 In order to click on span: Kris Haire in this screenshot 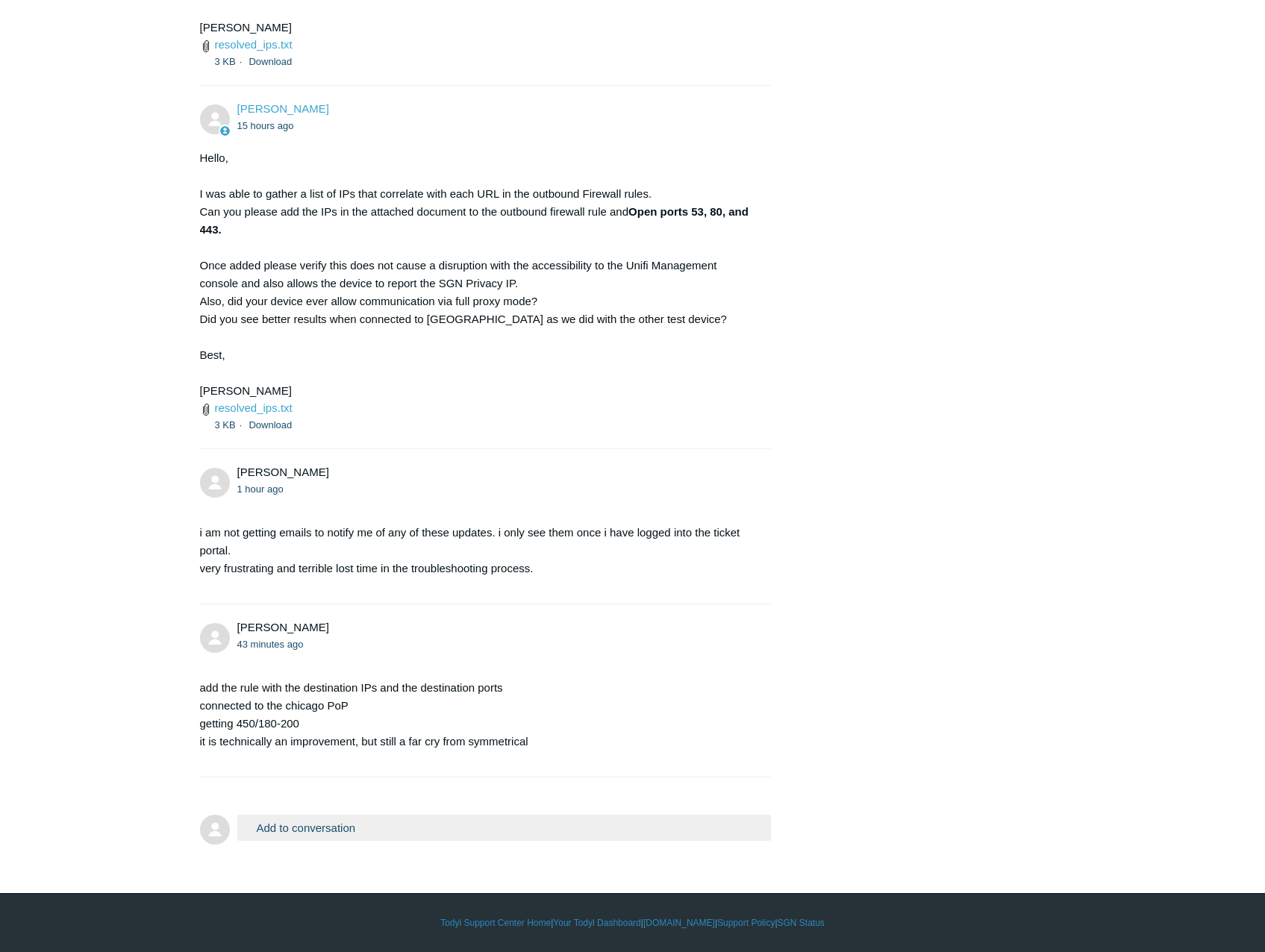, I will do `click(283, 109)`.